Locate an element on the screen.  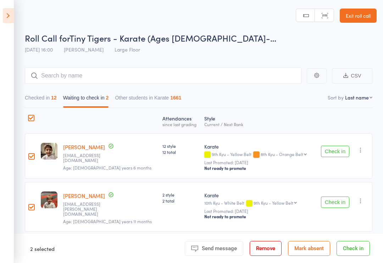
div: Atten­dances is located at coordinates (181, 120).